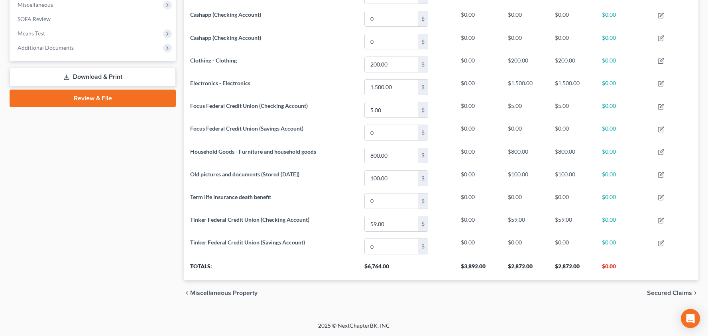 The width and height of the screenshot is (708, 336). What do you see at coordinates (187, 293) in the screenshot?
I see `i: chevron_left` at bounding box center [187, 293].